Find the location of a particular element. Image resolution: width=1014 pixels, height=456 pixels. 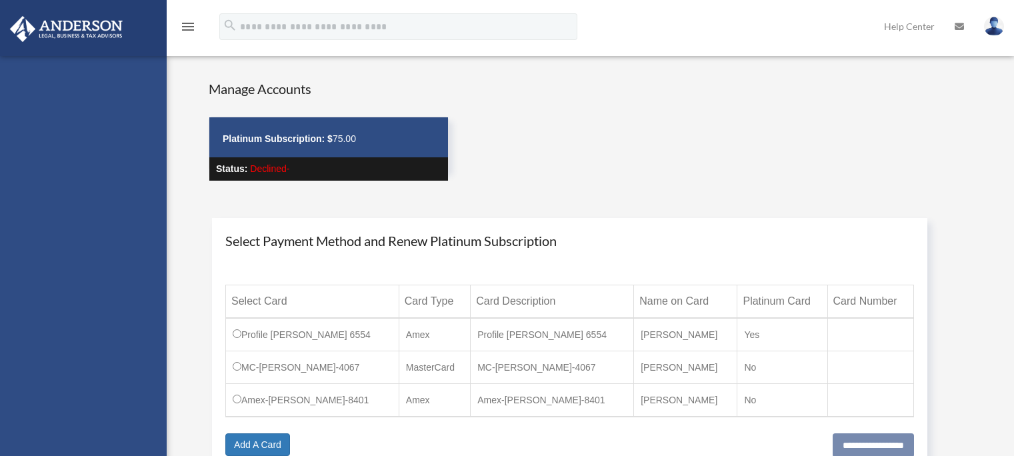

span: Declined- is located at coordinates (269, 169).